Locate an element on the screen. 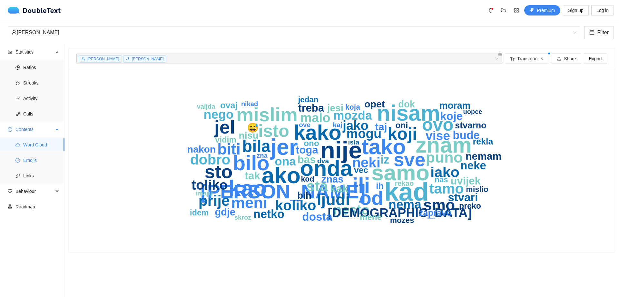 The height and width of the screenshot is (299, 619). text: toliko is located at coordinates (209, 185).